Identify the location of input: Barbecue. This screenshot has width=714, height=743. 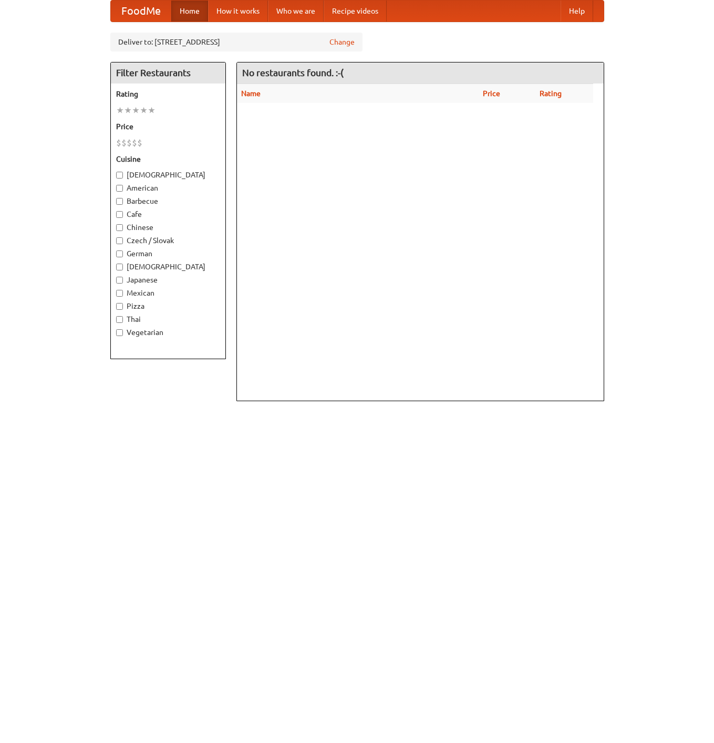
(119, 201).